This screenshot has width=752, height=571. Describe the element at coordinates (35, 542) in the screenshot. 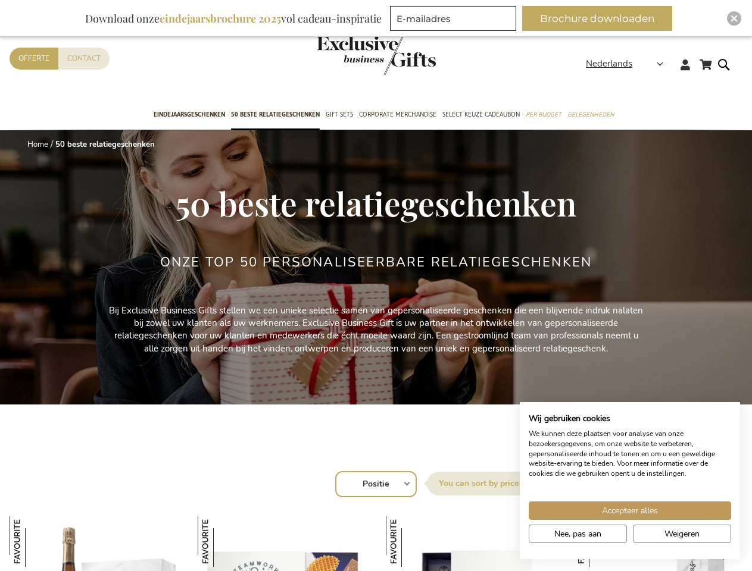

I see `img: Sparkling Temptations Box` at that location.